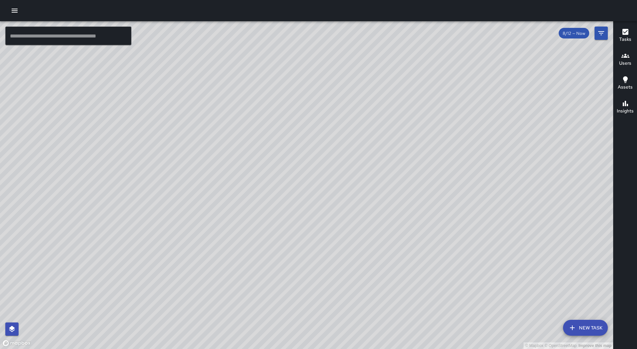 Image resolution: width=637 pixels, height=349 pixels. What do you see at coordinates (625, 111) in the screenshot?
I see `h6: Insights` at bounding box center [625, 111].